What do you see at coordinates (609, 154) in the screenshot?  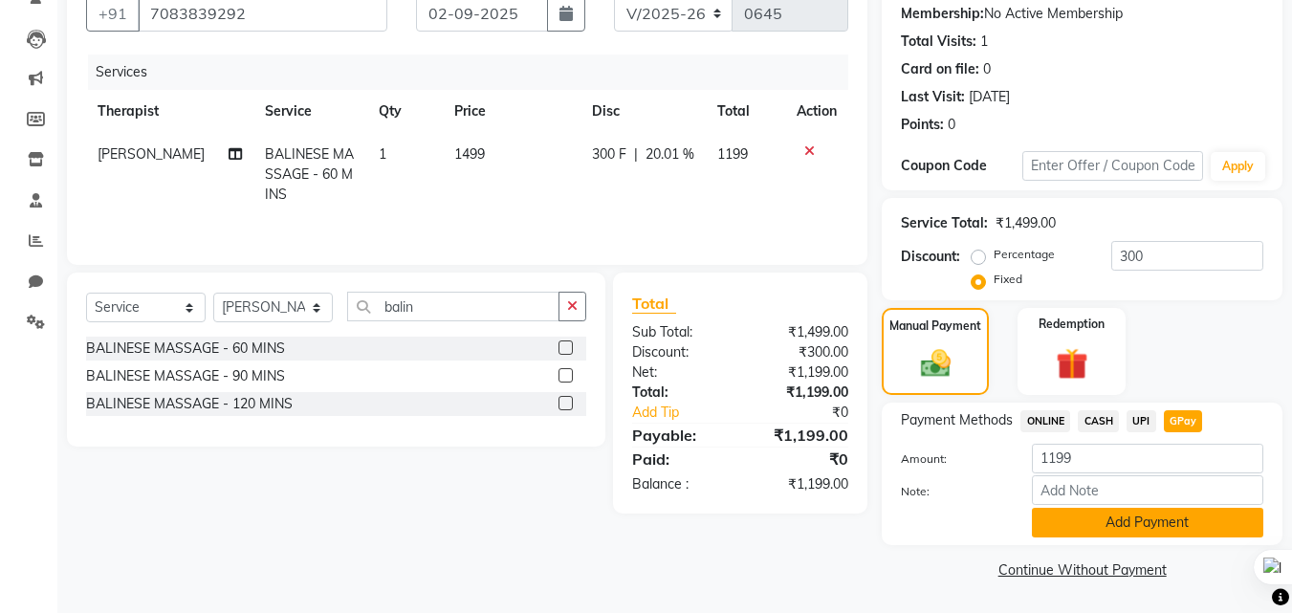 I see `span: 300 F` at bounding box center [609, 154].